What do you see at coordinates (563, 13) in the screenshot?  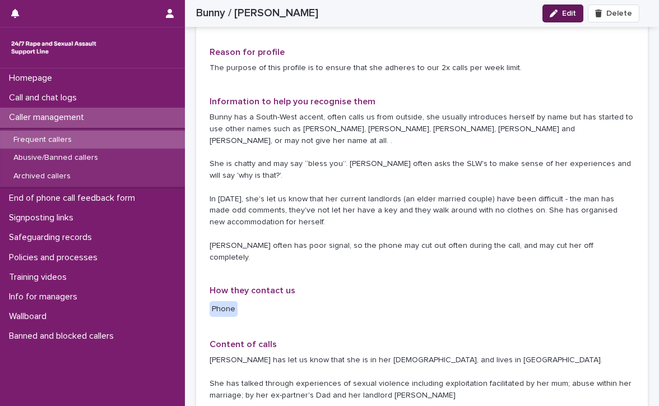 I see `button: Edit` at bounding box center [563, 13].